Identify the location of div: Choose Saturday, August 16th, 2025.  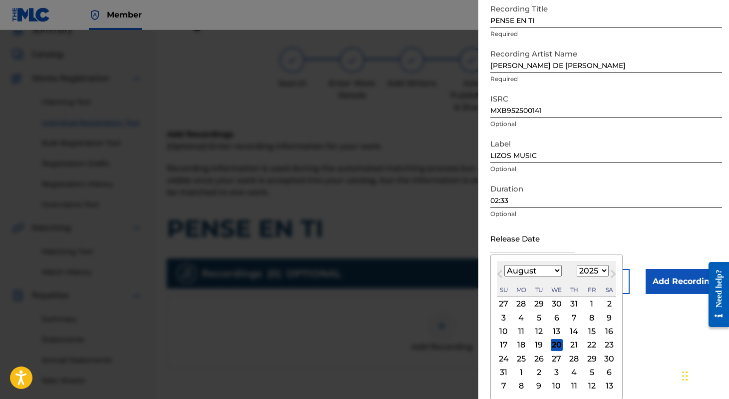
(609, 331).